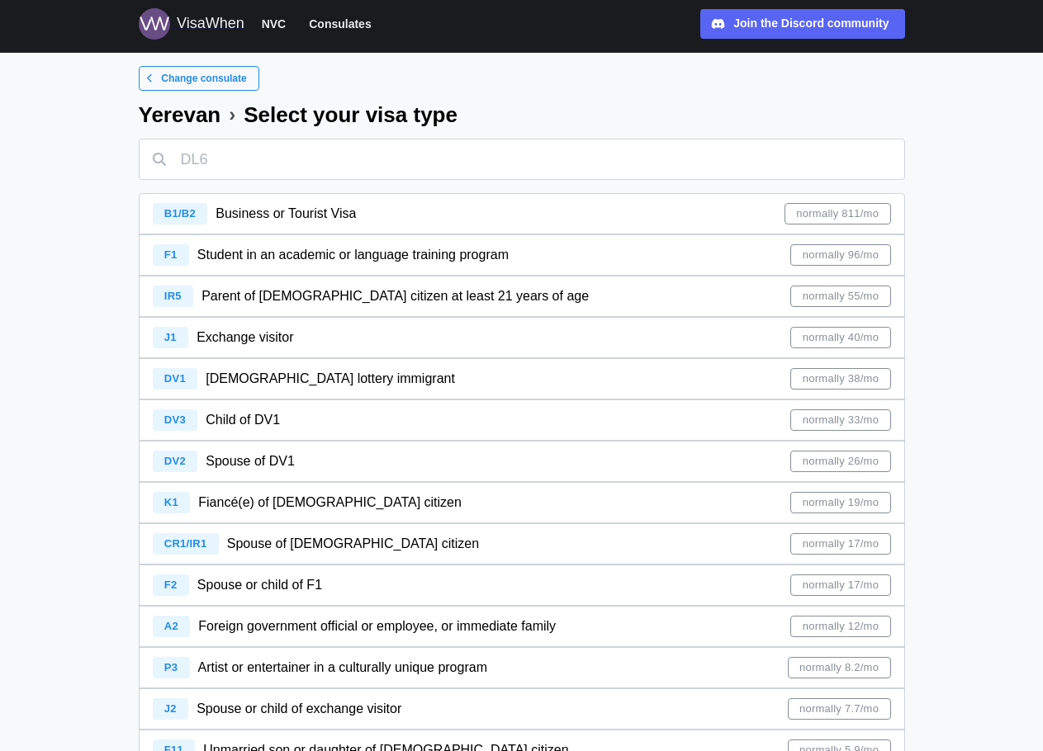 The width and height of the screenshot is (1043, 751). What do you see at coordinates (286, 213) in the screenshot?
I see `span: Business or Tourist Visa` at bounding box center [286, 213].